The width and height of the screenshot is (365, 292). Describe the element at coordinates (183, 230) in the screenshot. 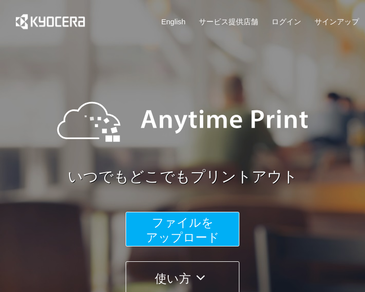

I see `span: ファイルを ​​アップロード` at that location.